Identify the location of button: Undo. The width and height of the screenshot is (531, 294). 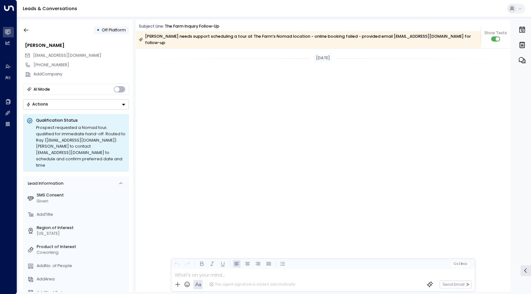
(177, 264).